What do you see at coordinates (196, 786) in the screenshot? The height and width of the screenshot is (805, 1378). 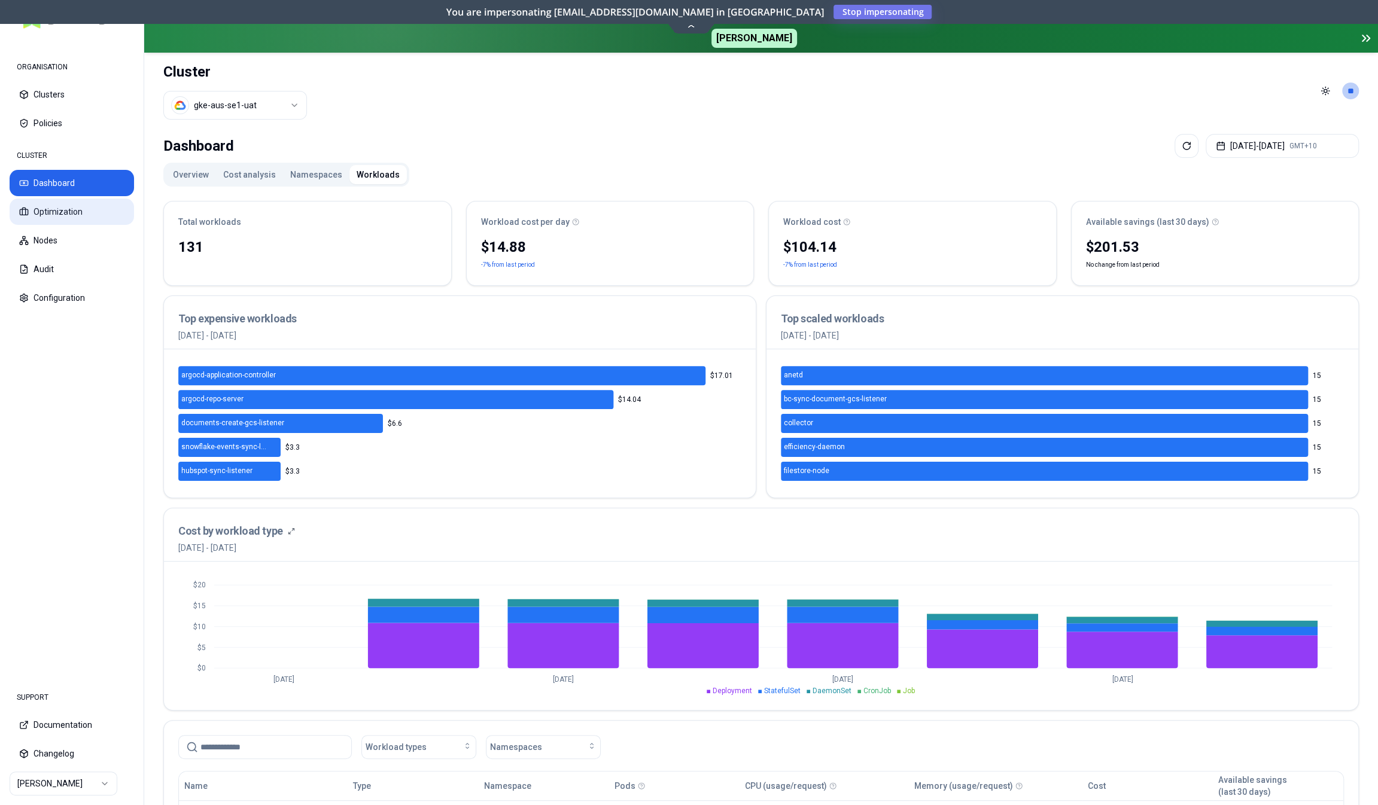 I see `button: Name` at bounding box center [196, 786].